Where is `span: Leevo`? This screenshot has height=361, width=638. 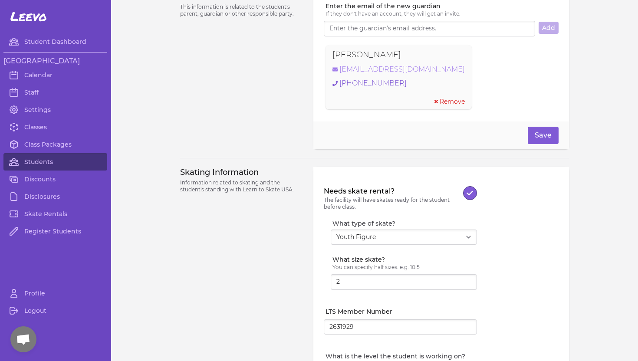
span: Leevo is located at coordinates (29, 16).